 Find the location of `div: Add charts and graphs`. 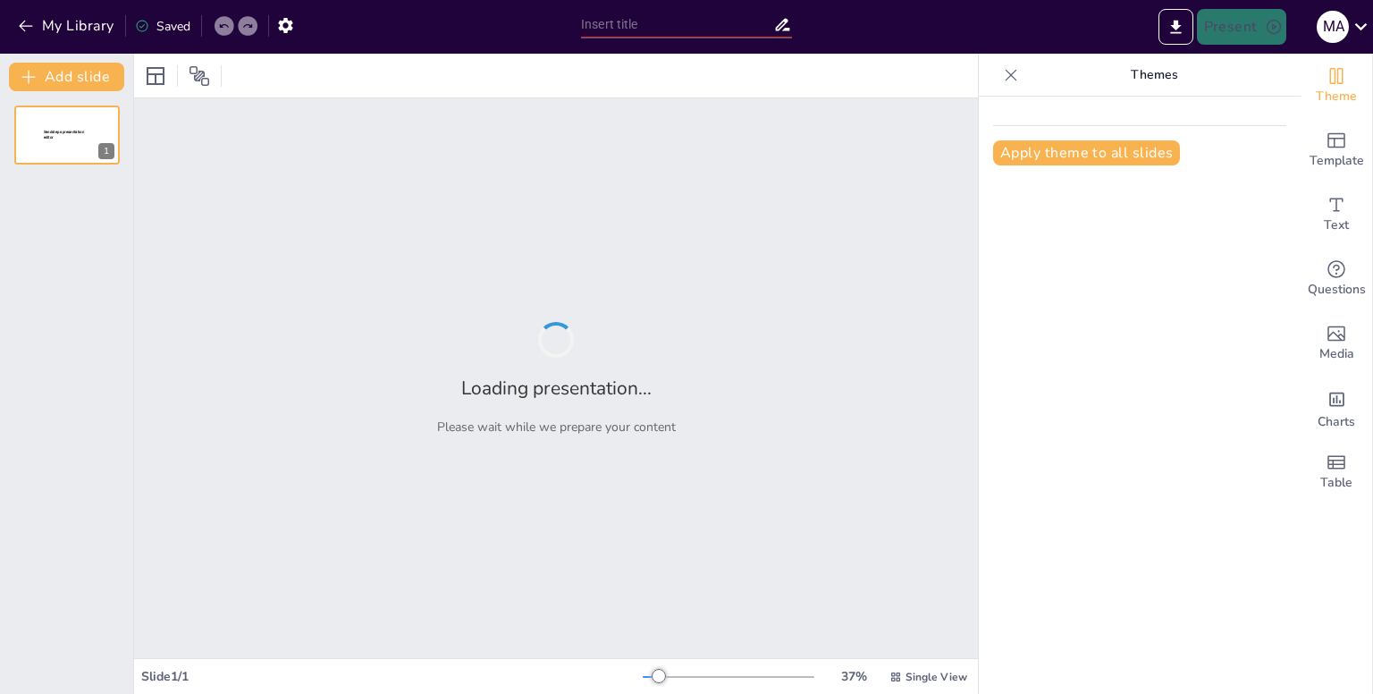

div: Add charts and graphs is located at coordinates (1337, 408).